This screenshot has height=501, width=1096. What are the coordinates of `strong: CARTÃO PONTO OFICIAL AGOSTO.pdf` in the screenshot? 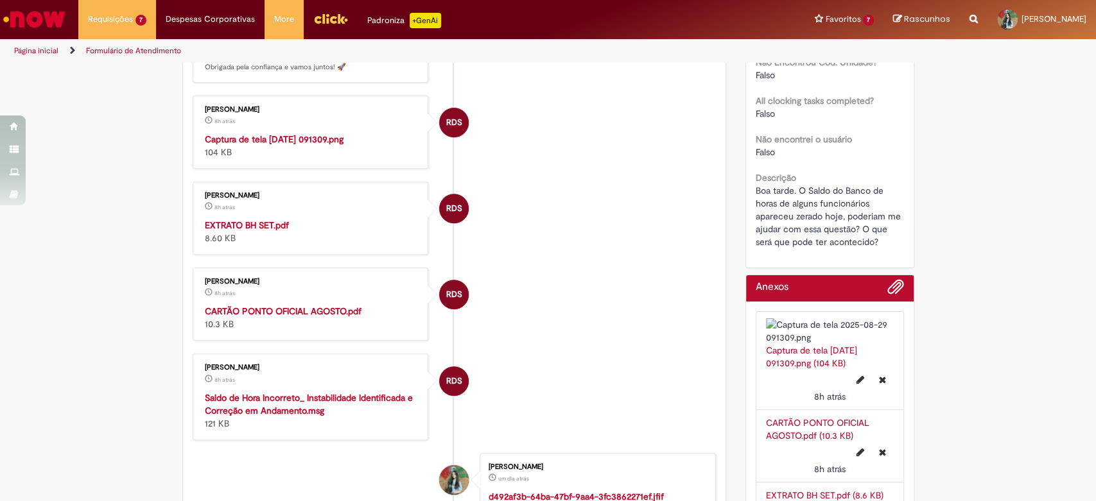 It's located at (283, 311).